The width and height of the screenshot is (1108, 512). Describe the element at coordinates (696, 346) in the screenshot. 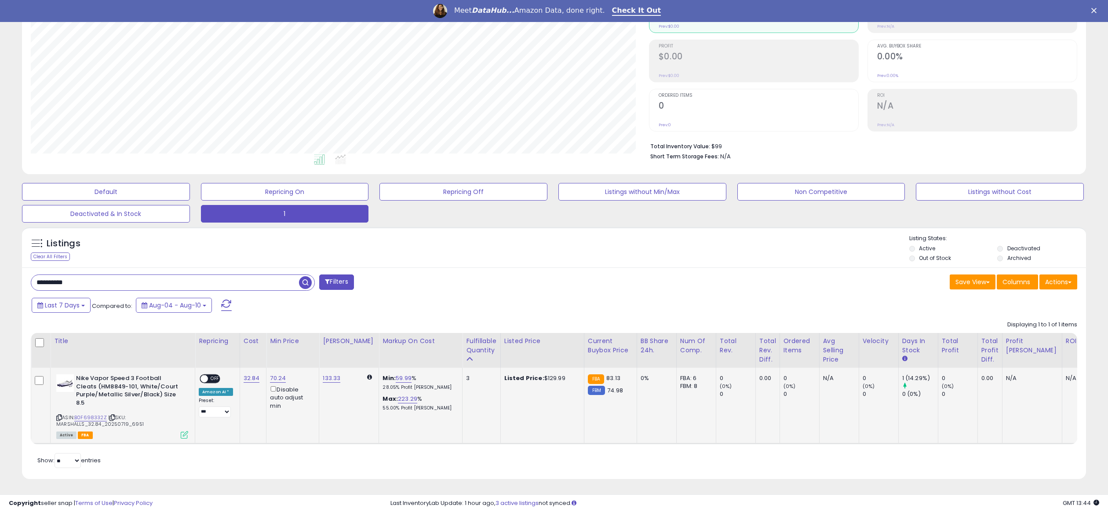

I see `div: Num of Comp.` at that location.